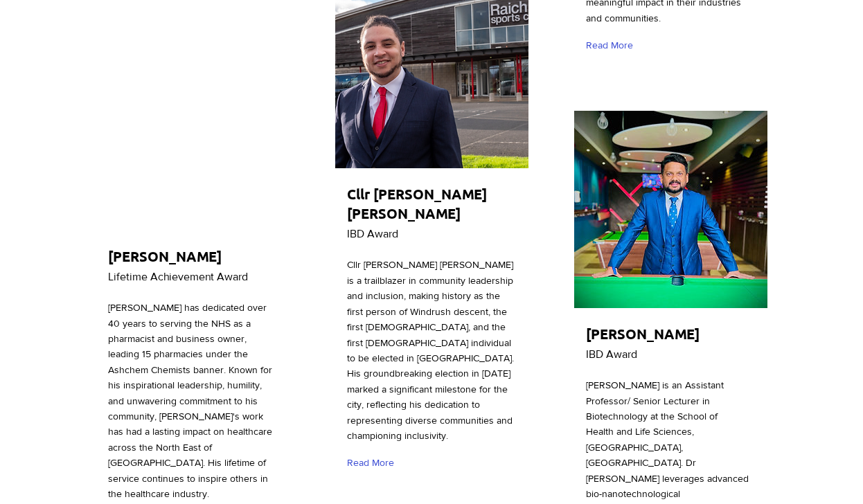  What do you see at coordinates (178, 276) in the screenshot?
I see `span: Lifetime Achievement Award` at bounding box center [178, 276].